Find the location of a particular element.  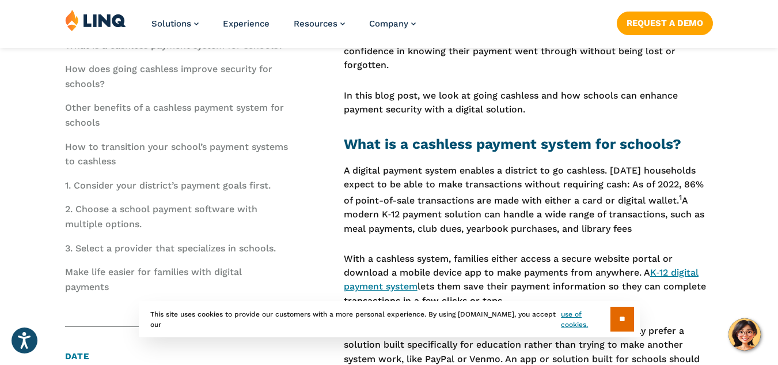

nav: Button Navigation is located at coordinates (665, 22).